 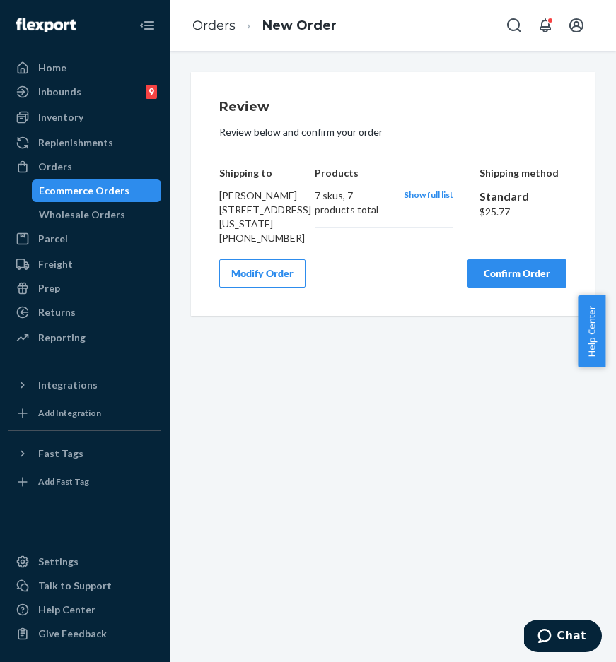 What do you see at coordinates (522, 212) in the screenshot?
I see `div: $25.77` at bounding box center [522, 212].